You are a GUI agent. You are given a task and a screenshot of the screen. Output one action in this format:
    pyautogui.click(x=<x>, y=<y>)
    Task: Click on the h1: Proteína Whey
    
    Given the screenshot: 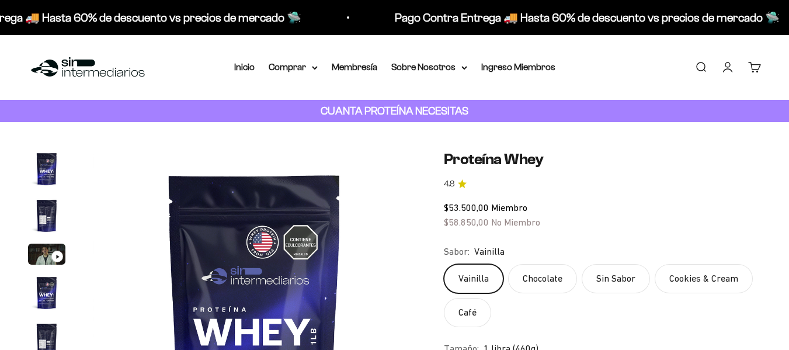 What is the action you would take?
    pyautogui.click(x=602, y=159)
    